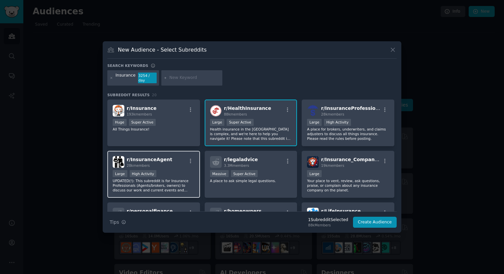 The width and height of the screenshot is (504, 274). Describe the element at coordinates (312, 111) in the screenshot. I see `img: InsuranceProfessional` at that location.